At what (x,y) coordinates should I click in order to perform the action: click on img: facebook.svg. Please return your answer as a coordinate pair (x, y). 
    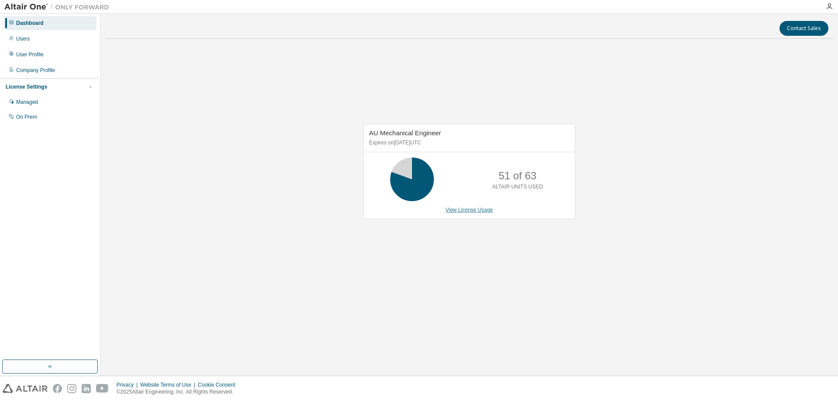
    Looking at the image, I should click on (57, 388).